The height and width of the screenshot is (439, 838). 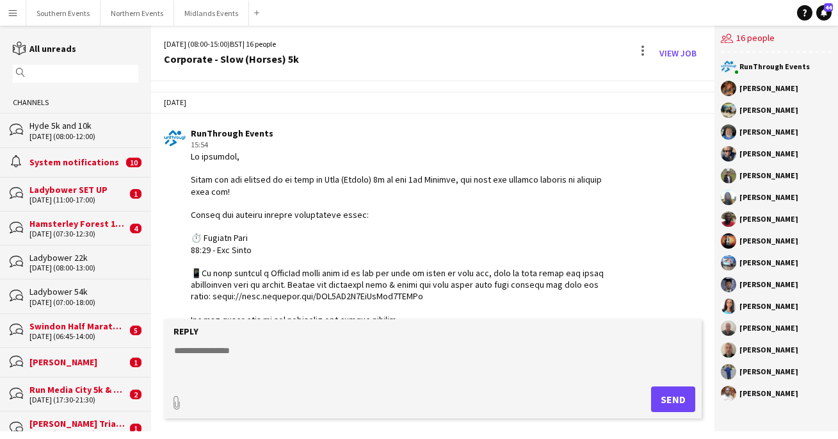 What do you see at coordinates (137, 13) in the screenshot?
I see `button: Northern Events` at bounding box center [137, 13].